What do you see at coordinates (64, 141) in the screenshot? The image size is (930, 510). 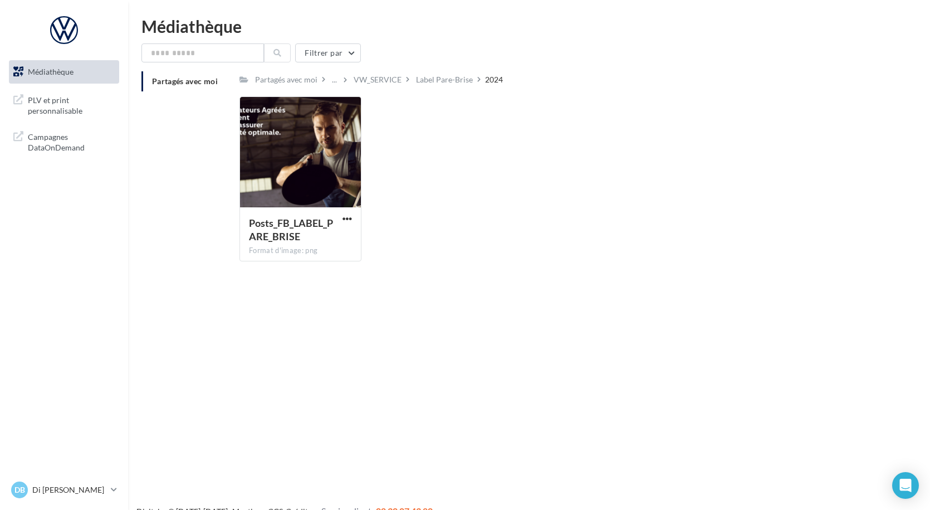 I see `a: Campagnes DataOnDemand` at bounding box center [64, 141].